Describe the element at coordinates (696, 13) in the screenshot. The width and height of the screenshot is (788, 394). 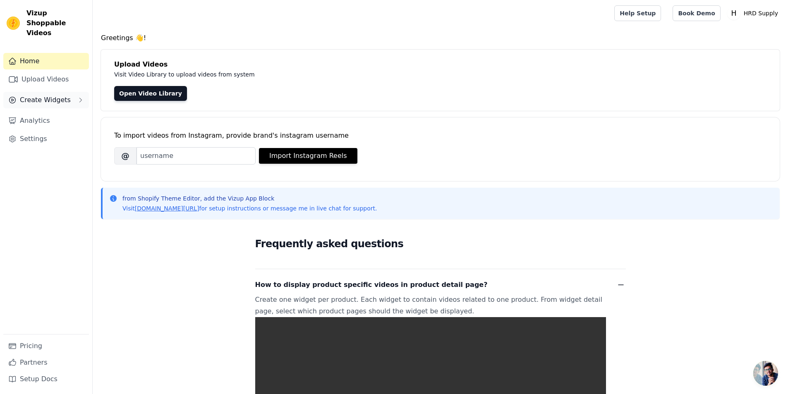
I see `a: Book Demo` at that location.